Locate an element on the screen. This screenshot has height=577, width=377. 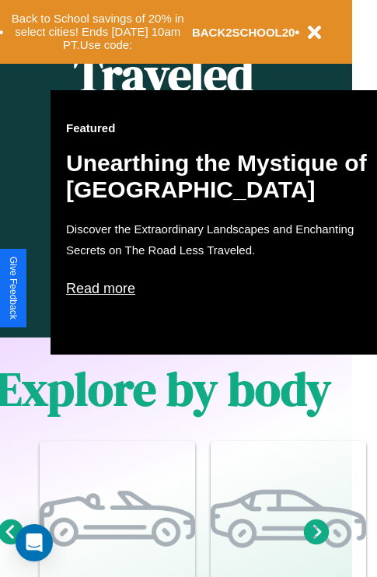
p: Read more is located at coordinates (222, 288).